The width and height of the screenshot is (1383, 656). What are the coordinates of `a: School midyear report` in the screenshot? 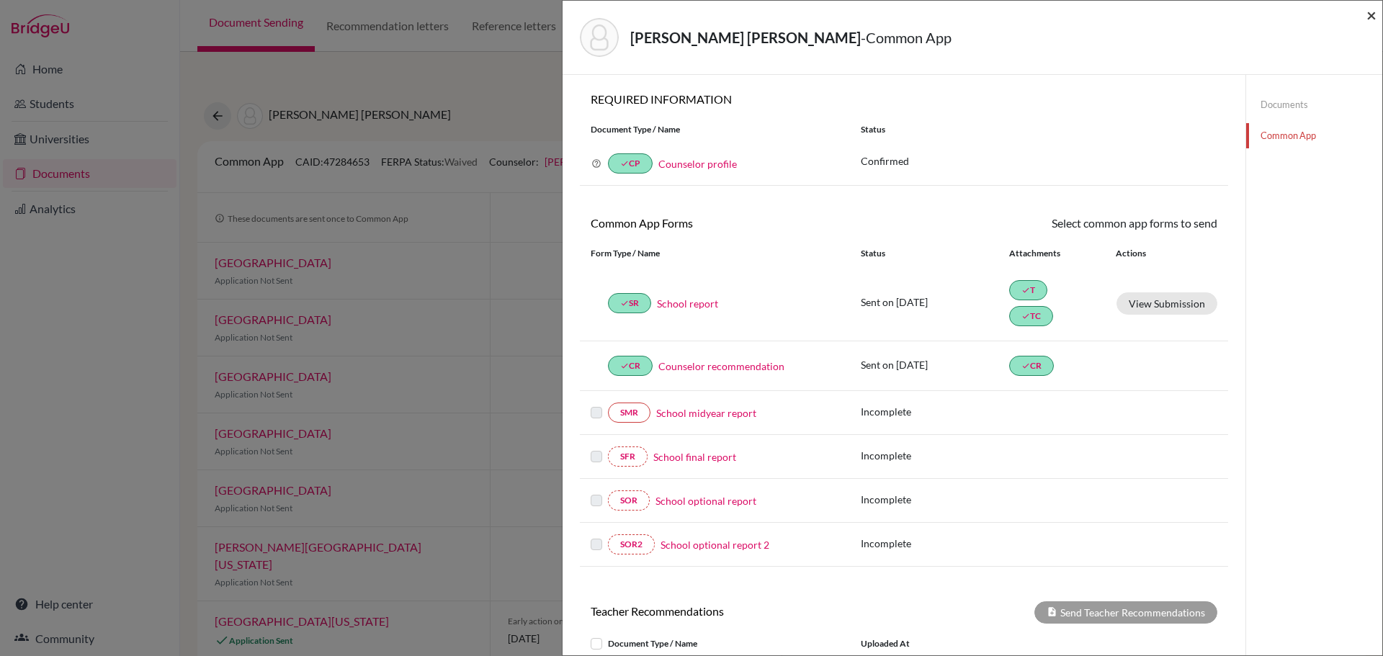 It's located at (706, 413).